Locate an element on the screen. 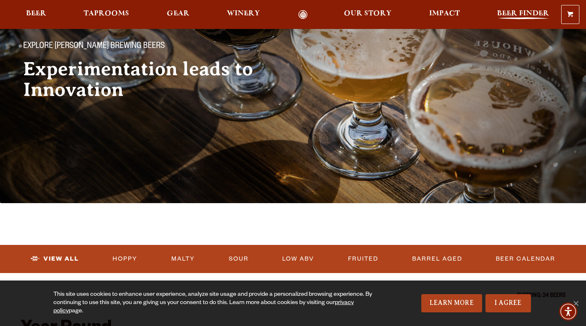 The width and height of the screenshot is (586, 326). a: Our Story is located at coordinates (368, 14).